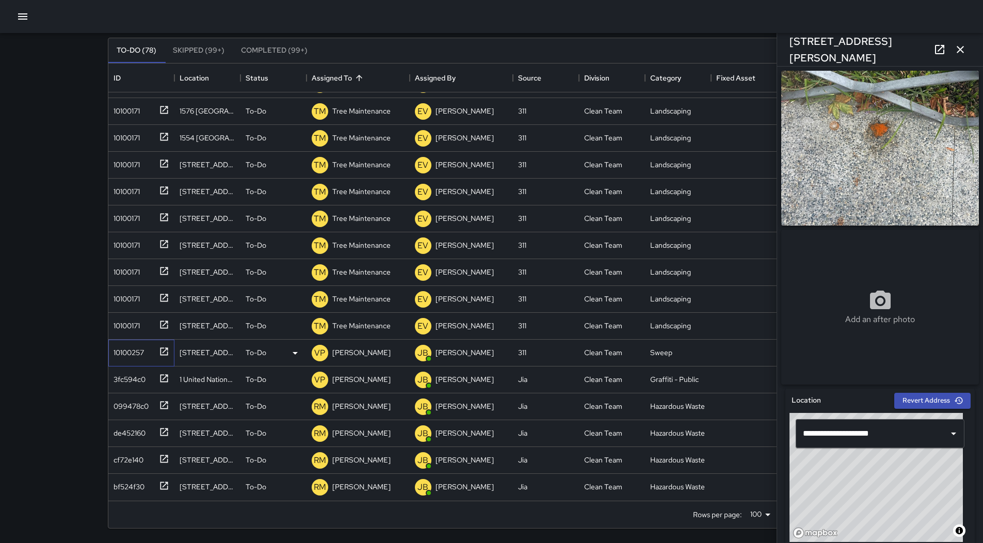 Image resolution: width=983 pixels, height=543 pixels. I want to click on div: 49 Van Ness Avenue, so click(207, 272).